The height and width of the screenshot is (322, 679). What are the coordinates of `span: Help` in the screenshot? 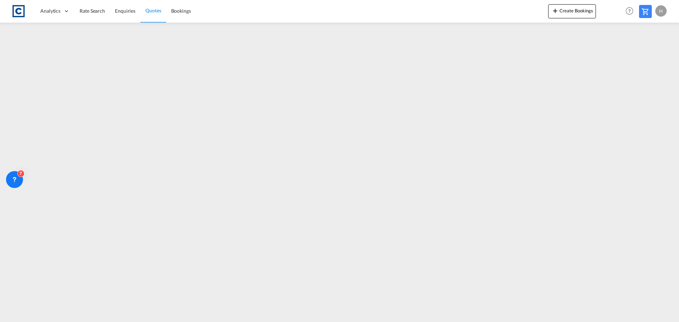 It's located at (630, 11).